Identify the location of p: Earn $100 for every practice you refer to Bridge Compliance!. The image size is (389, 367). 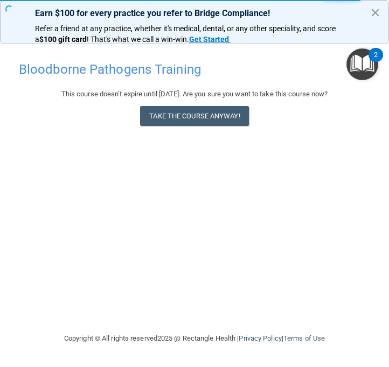
(195, 13).